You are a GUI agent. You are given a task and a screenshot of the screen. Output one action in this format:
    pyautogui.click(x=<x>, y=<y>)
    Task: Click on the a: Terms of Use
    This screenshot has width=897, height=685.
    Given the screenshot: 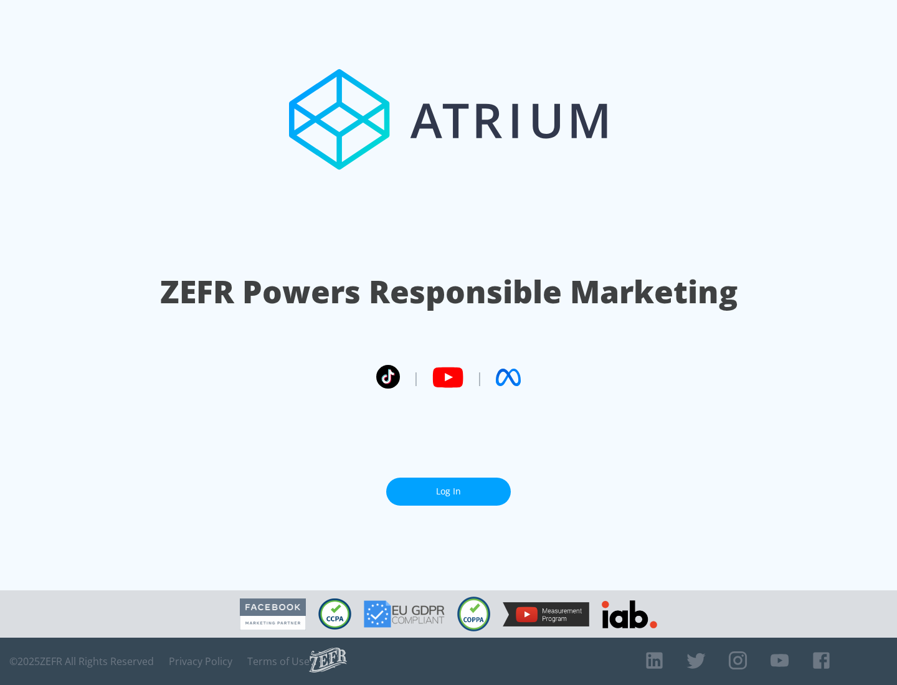 What is the action you would take?
    pyautogui.click(x=279, y=662)
    